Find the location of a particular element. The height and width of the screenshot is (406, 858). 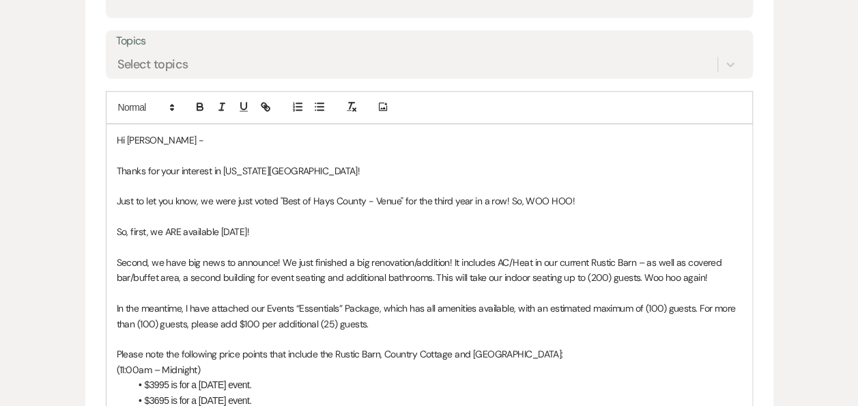

p: In the meantime, I have attached our Events “Essentials” Package, which has all amenities availab... is located at coordinates (430, 315).